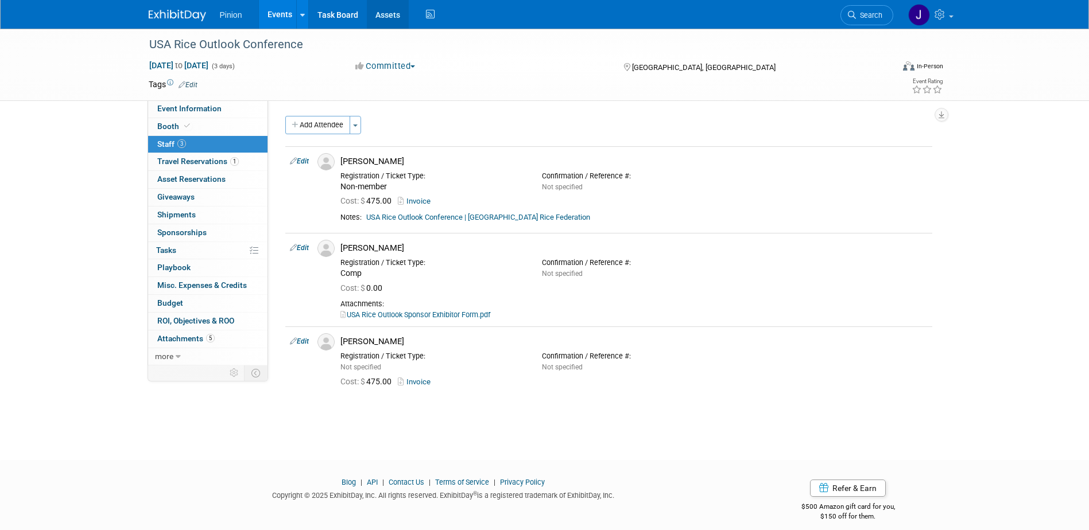 This screenshot has width=1089, height=530. I want to click on a: Travel Reservations1, so click(208, 162).